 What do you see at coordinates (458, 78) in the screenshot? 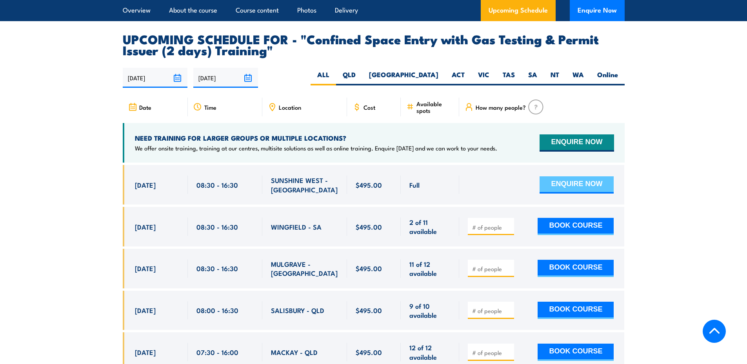
I see `label: ACT` at bounding box center [458, 78].